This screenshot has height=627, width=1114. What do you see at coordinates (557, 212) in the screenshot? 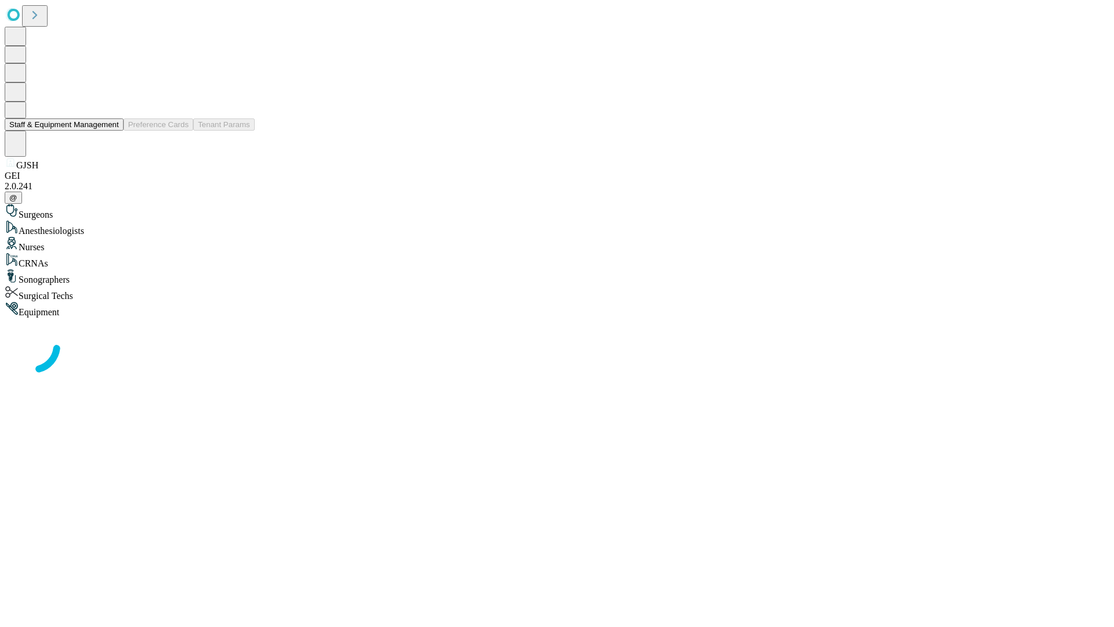
I see `div: Surgeons` at bounding box center [557, 212].